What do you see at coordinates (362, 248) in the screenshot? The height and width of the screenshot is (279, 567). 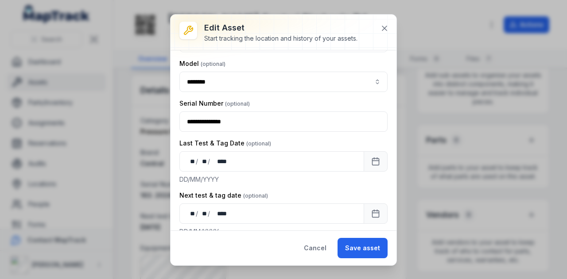 I see `button: Save asset` at bounding box center [362, 248].